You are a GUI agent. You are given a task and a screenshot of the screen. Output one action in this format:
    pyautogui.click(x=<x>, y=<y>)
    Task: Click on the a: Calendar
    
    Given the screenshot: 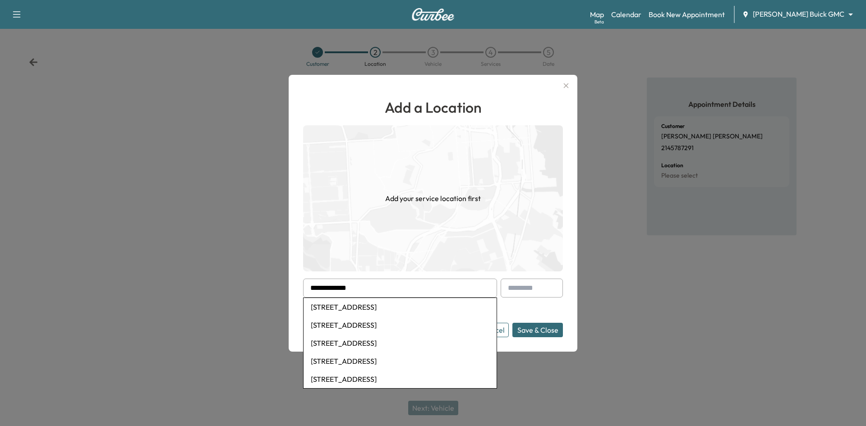 What is the action you would take?
    pyautogui.click(x=626, y=14)
    